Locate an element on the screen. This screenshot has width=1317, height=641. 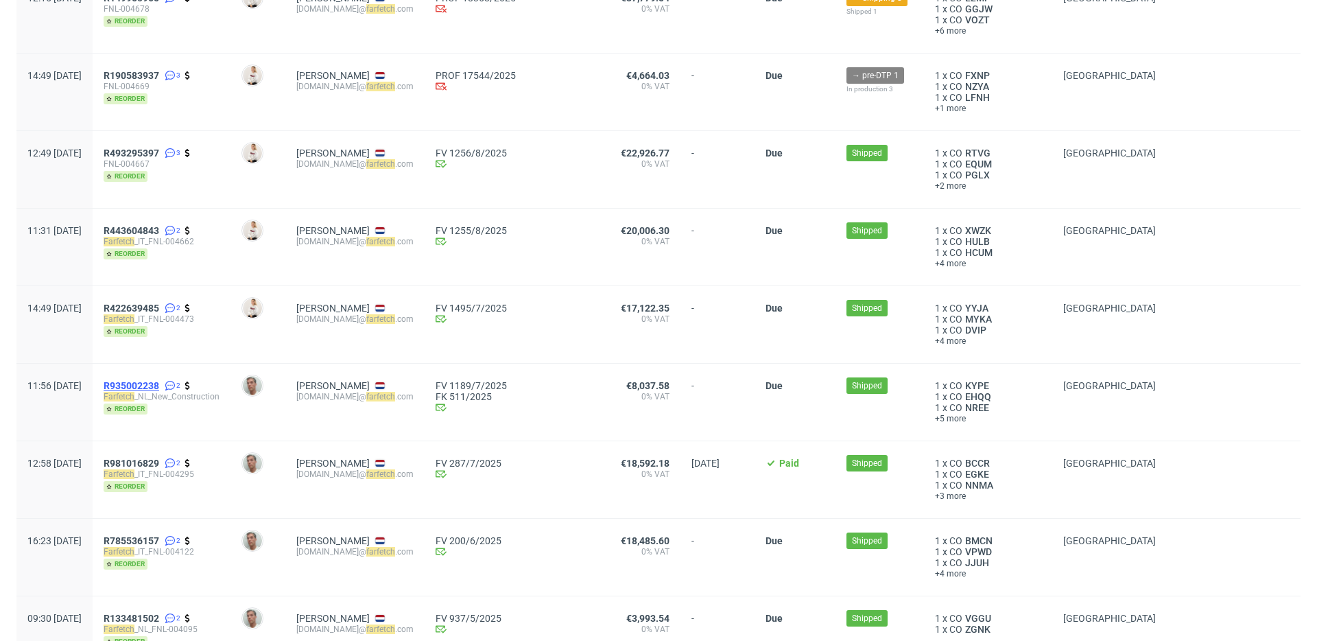
span: €3,993.54 is located at coordinates (648, 618).